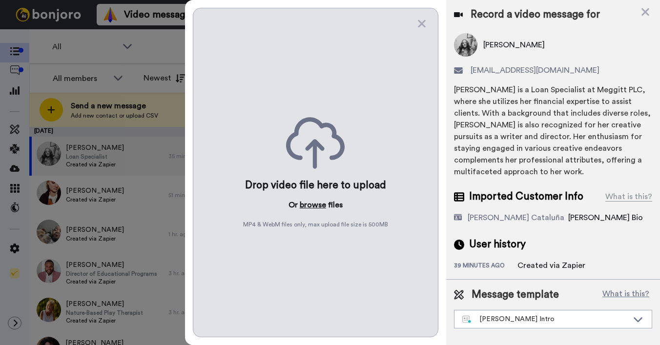 The image size is (660, 345). Describe the element at coordinates (467, 320) in the screenshot. I see `img: nextgen-template.svg` at that location.